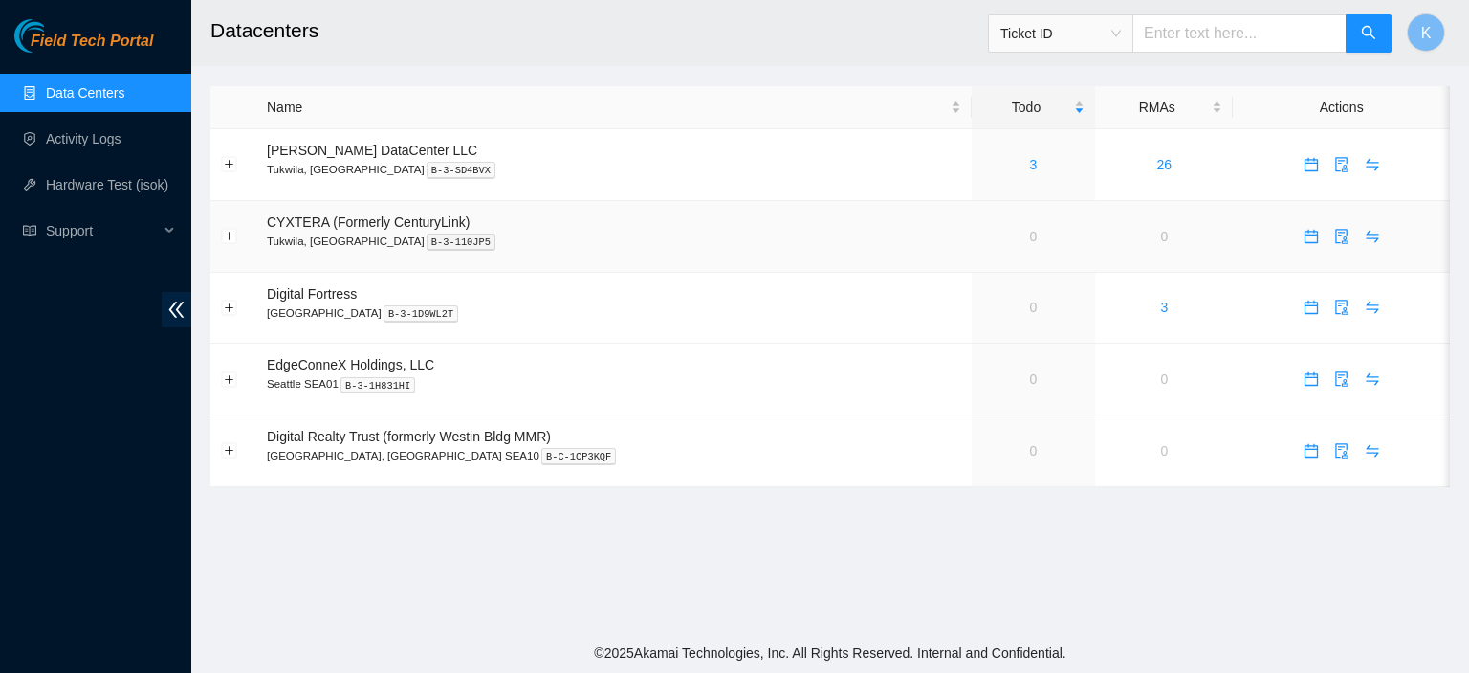  I want to click on span: K, so click(1426, 33).